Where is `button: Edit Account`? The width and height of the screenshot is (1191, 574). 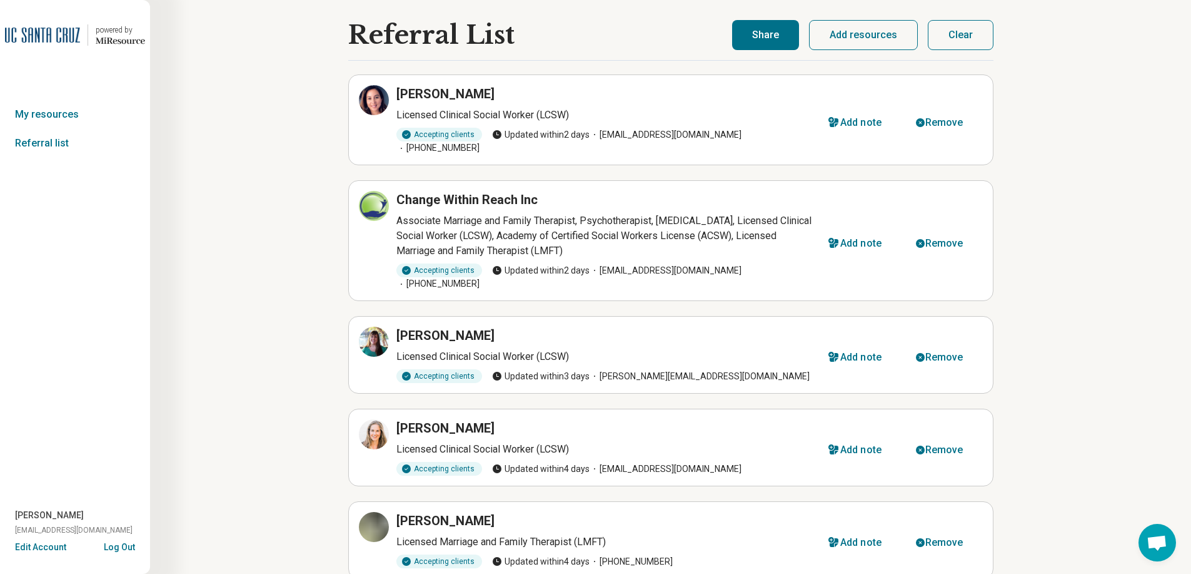
button: Edit Account is located at coordinates (41, 547).